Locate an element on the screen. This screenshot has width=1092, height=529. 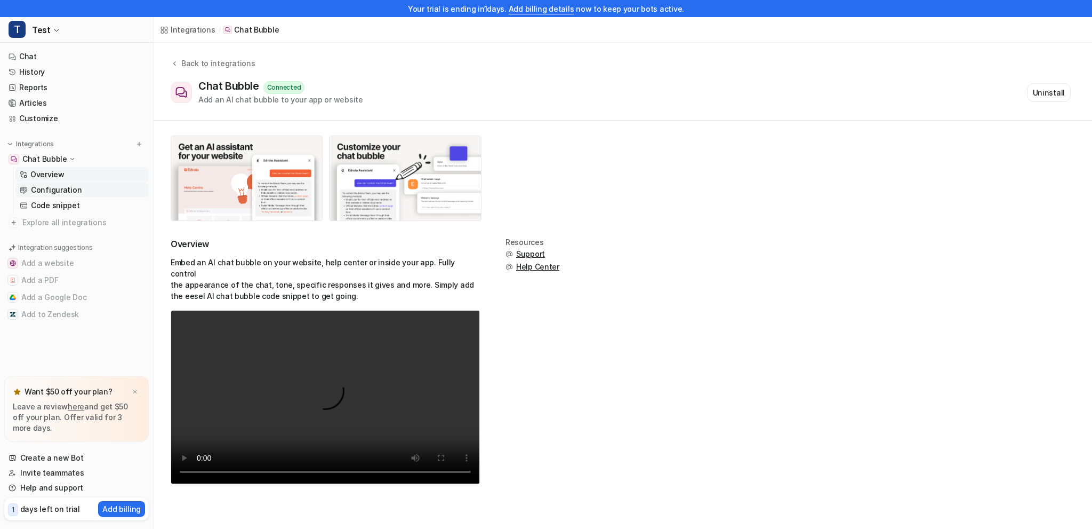
a: Overview is located at coordinates (82, 174).